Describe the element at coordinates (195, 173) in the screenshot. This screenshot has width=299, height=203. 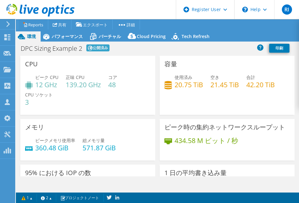
I see `h3: 1 日の平均書き込み量` at that location.